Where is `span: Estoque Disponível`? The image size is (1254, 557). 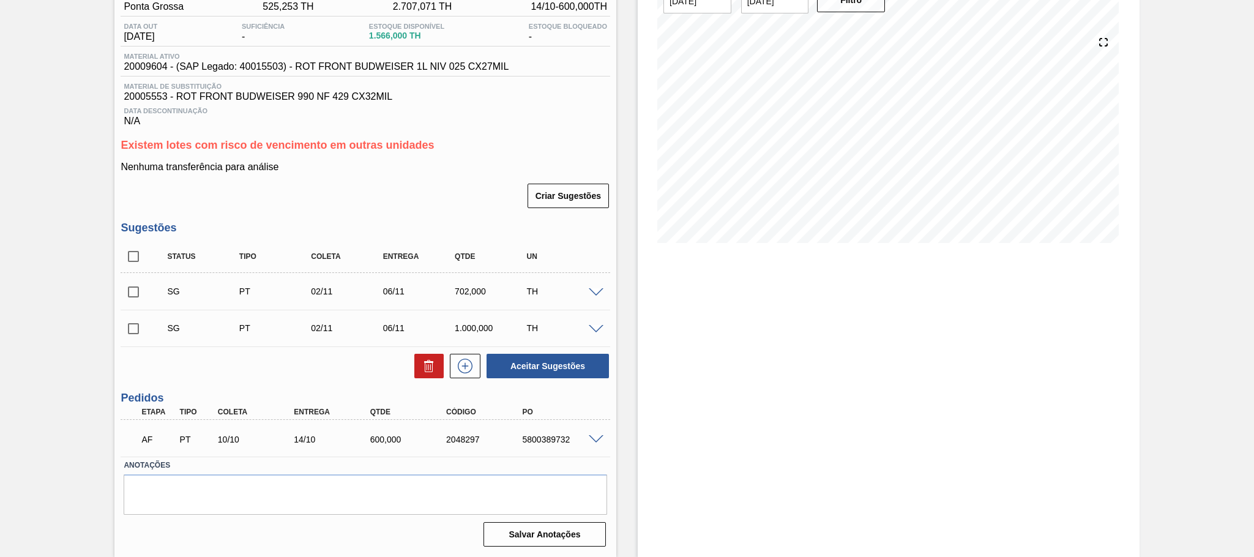
span: Estoque Disponível is located at coordinates (406, 26).